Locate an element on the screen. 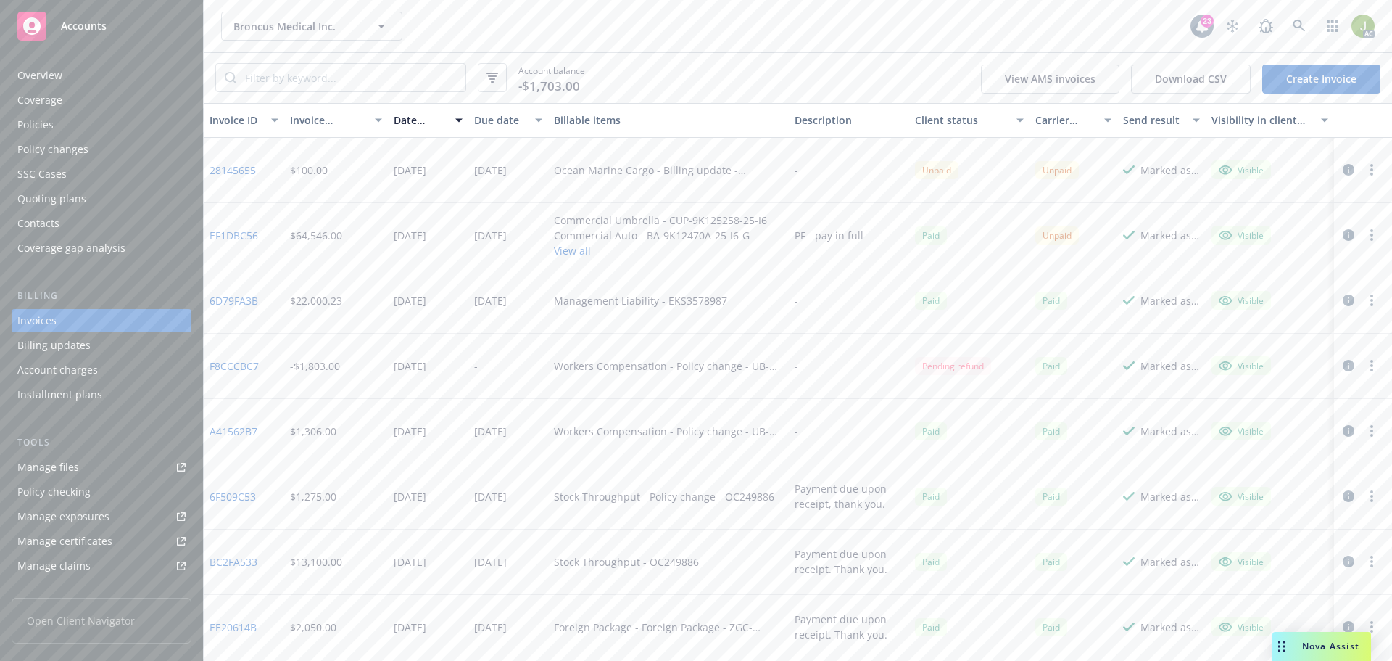 The height and width of the screenshot is (661, 1392). div: Policy checking is located at coordinates (54, 492).